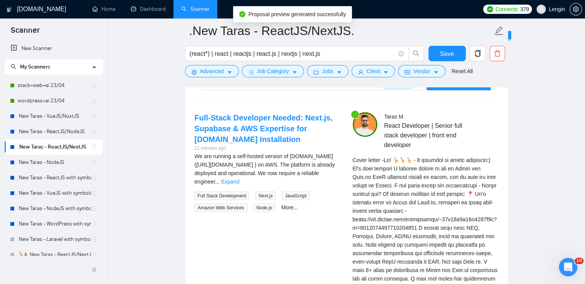  I want to click on span: 379, so click(524, 9).